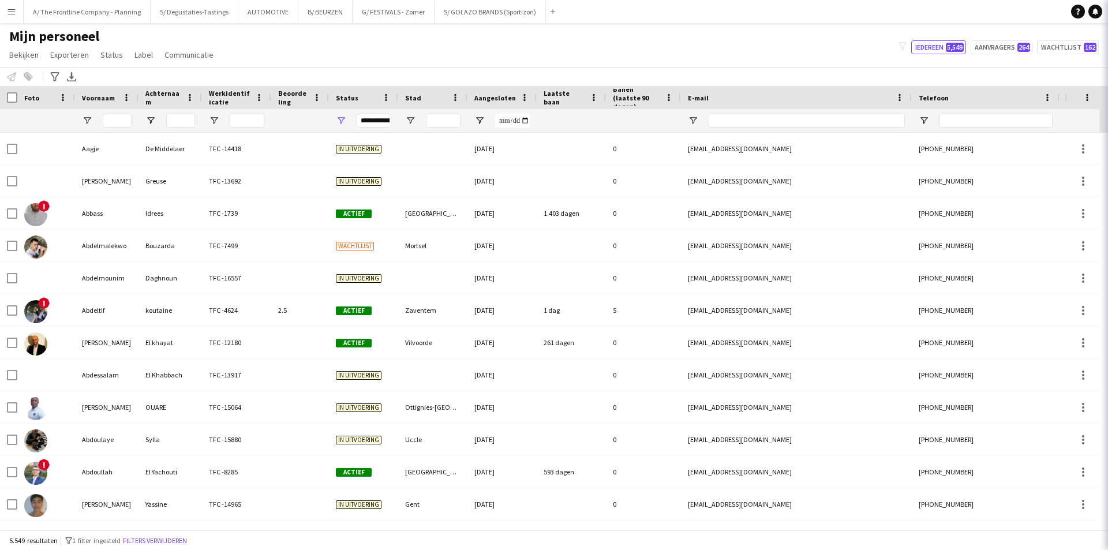 The height and width of the screenshot is (550, 1108). What do you see at coordinates (55, 77) in the screenshot?
I see `app-action-btn: Geavanceerde filters` at bounding box center [55, 77].